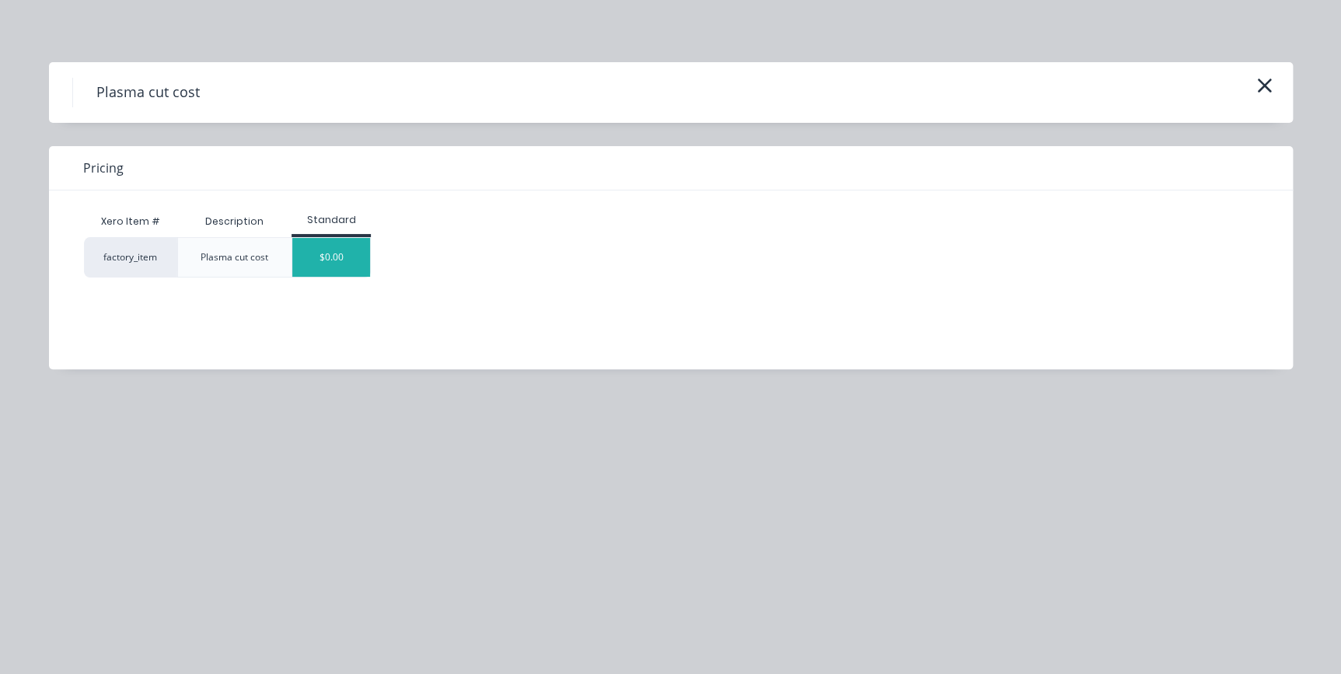 This screenshot has height=674, width=1341. Describe the element at coordinates (234, 222) in the screenshot. I see `div: Description` at that location.